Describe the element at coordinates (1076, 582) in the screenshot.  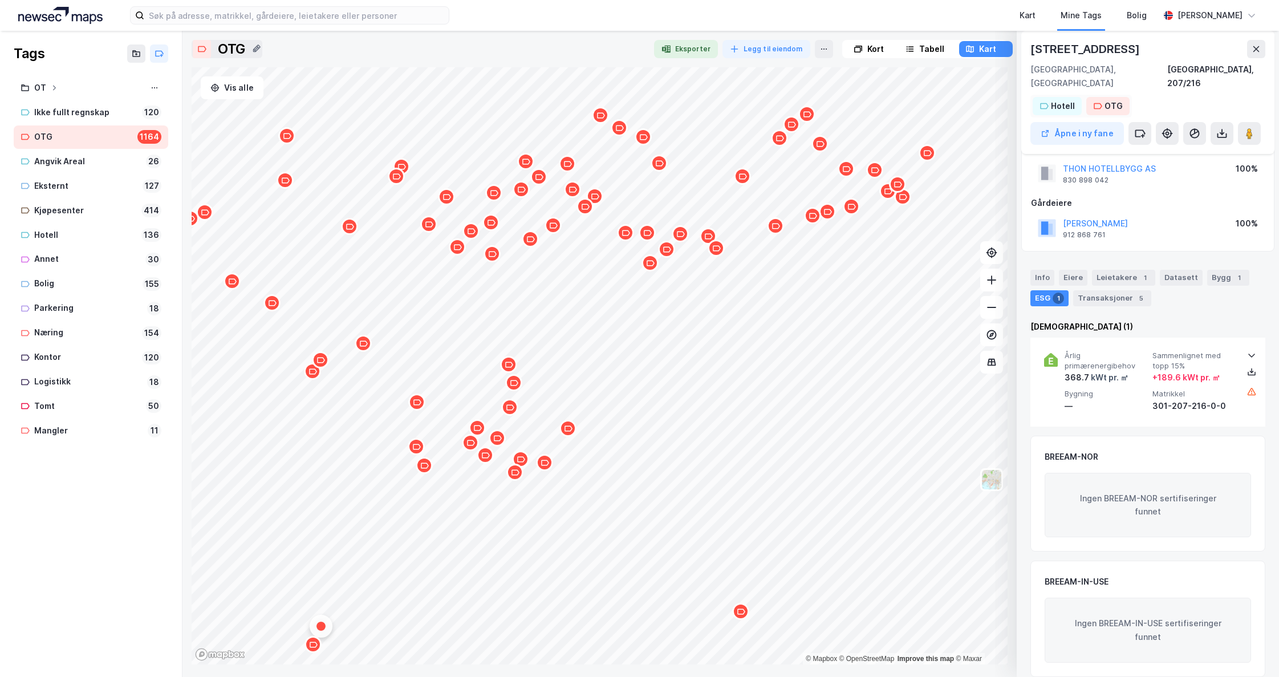
I see `div: BREEAM-IN-USE` at that location.